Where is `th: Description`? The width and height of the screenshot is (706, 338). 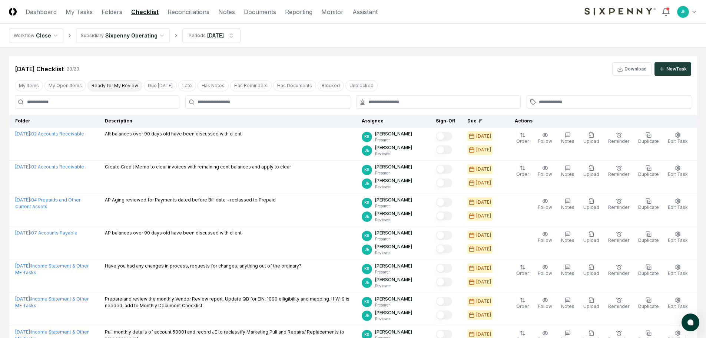 th: Description is located at coordinates (228, 121).